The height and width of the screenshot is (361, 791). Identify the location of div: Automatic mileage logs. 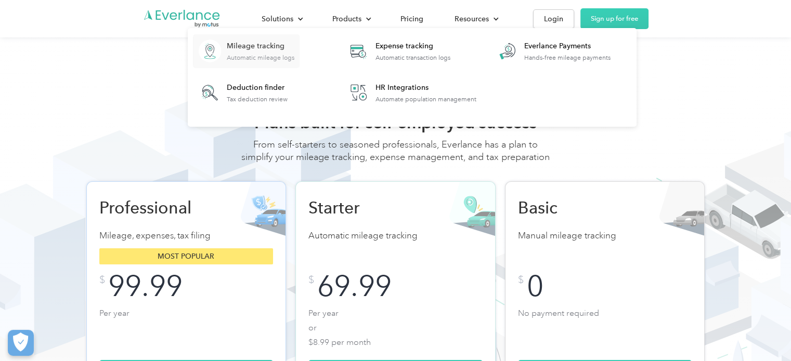
(260, 58).